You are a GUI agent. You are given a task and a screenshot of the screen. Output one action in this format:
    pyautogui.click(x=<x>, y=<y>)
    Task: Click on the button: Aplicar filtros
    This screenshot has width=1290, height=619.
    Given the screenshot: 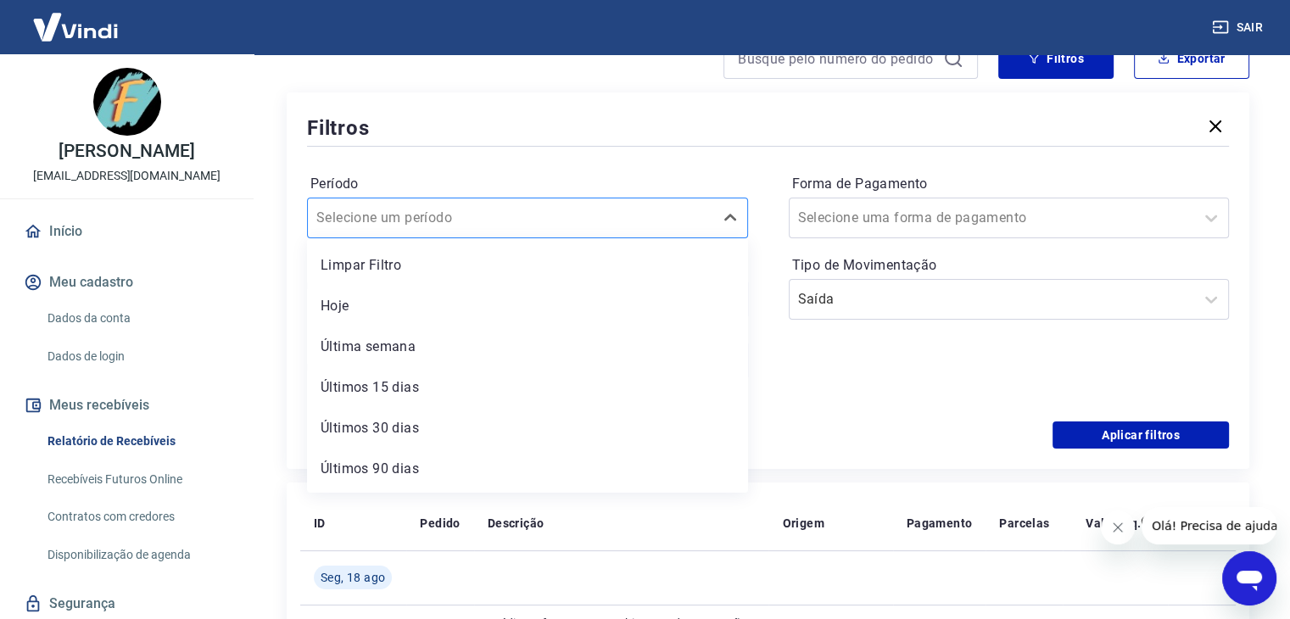 What is the action you would take?
    pyautogui.click(x=1141, y=435)
    